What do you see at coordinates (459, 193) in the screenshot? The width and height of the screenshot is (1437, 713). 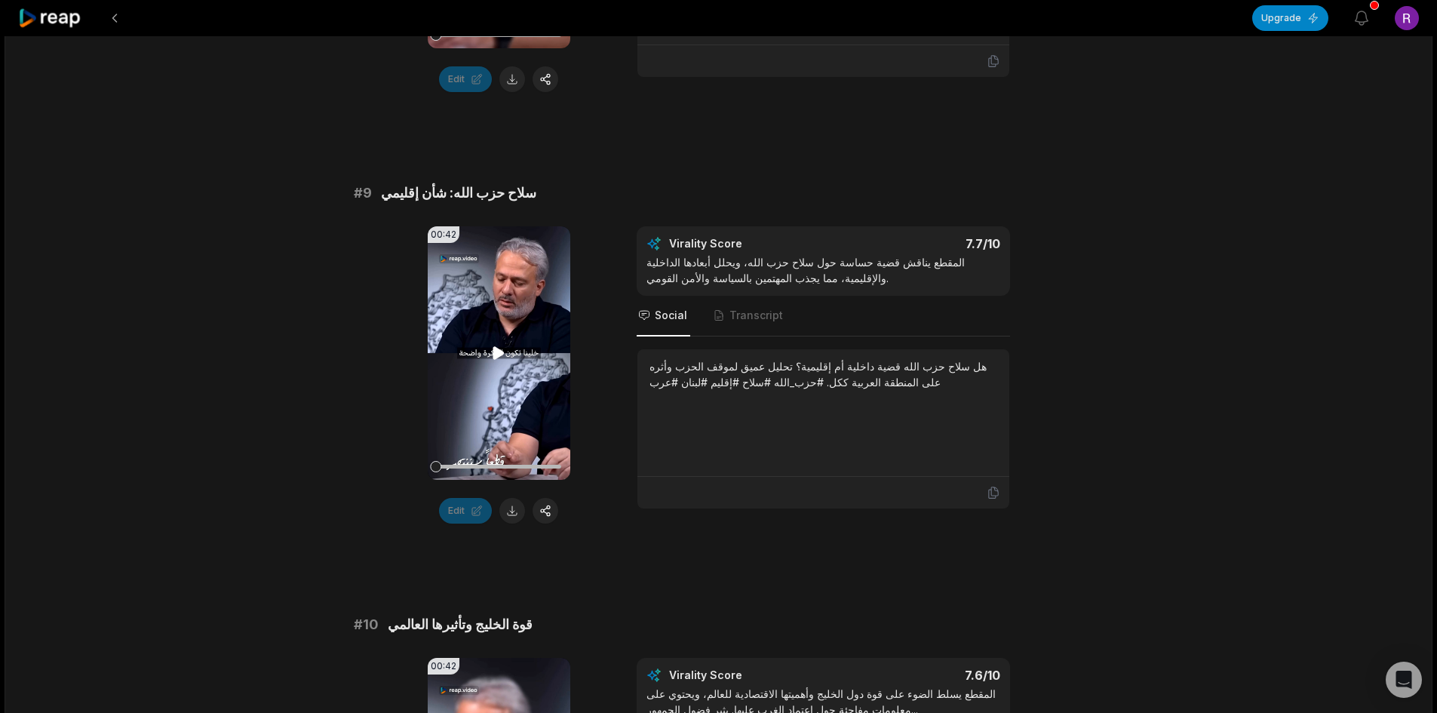 I see `span: سلاح حزب الله: شأن إقليمي` at bounding box center [459, 193].